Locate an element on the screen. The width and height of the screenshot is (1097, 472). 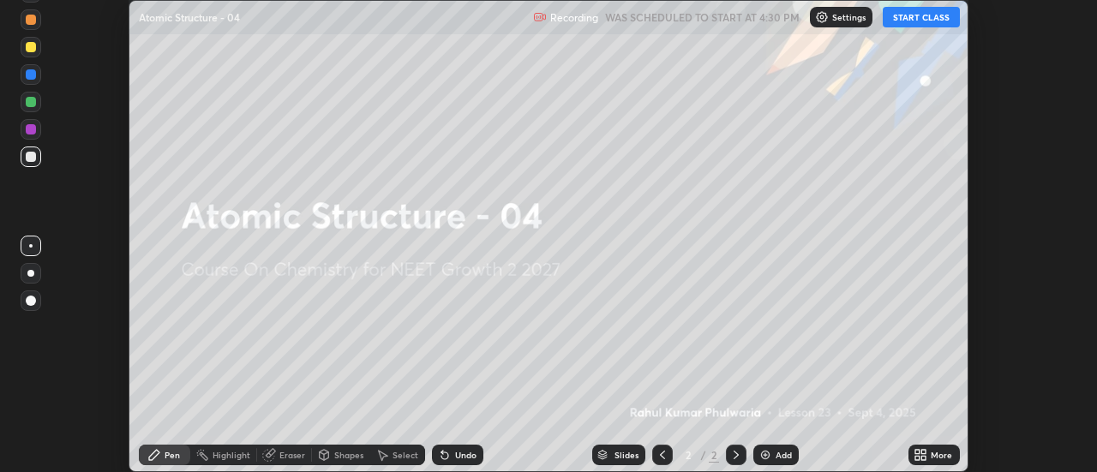
p: Settings is located at coordinates (848, 17).